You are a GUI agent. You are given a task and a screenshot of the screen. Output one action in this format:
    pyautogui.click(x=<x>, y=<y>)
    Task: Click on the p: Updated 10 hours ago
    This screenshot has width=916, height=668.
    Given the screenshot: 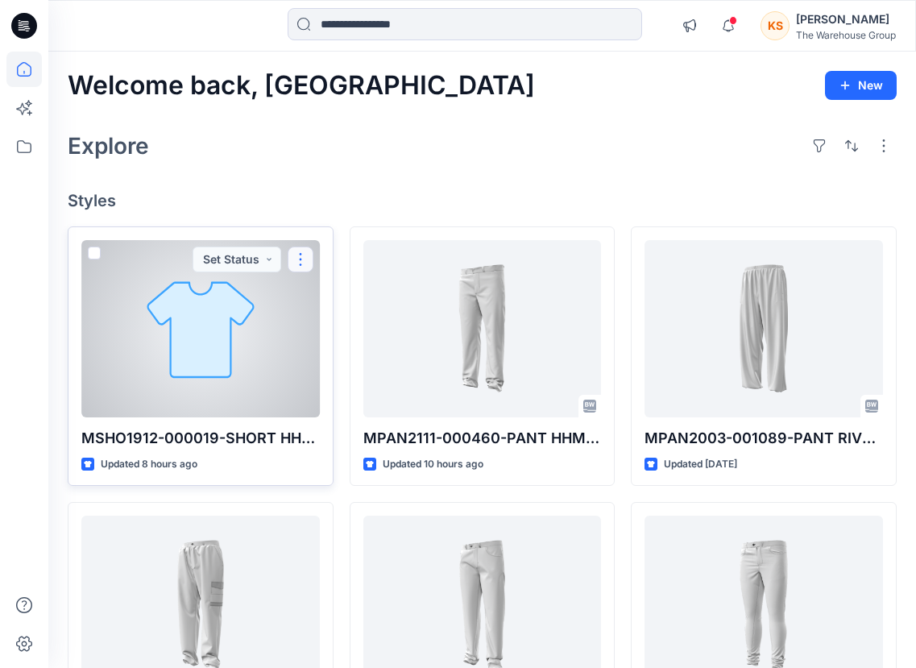 What is the action you would take?
    pyautogui.click(x=433, y=464)
    